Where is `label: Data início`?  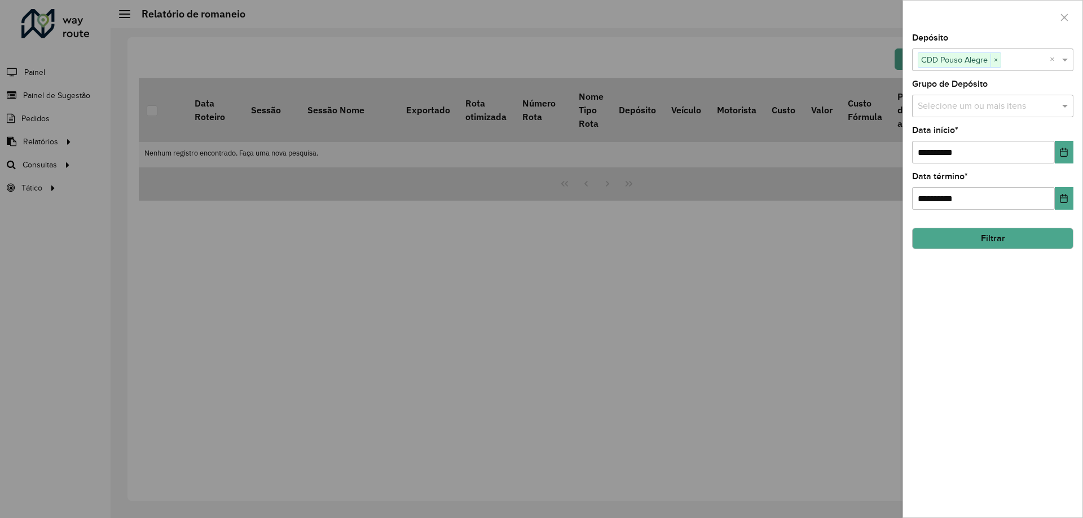
label: Data início is located at coordinates (935, 130).